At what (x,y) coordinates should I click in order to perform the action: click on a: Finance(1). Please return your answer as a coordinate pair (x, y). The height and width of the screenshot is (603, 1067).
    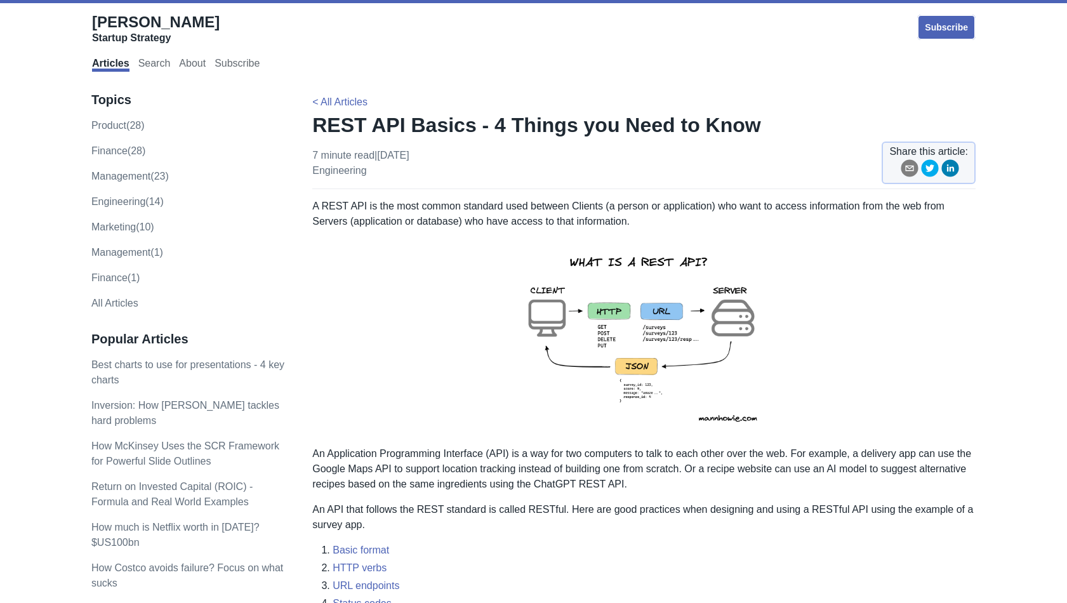
    Looking at the image, I should click on (115, 277).